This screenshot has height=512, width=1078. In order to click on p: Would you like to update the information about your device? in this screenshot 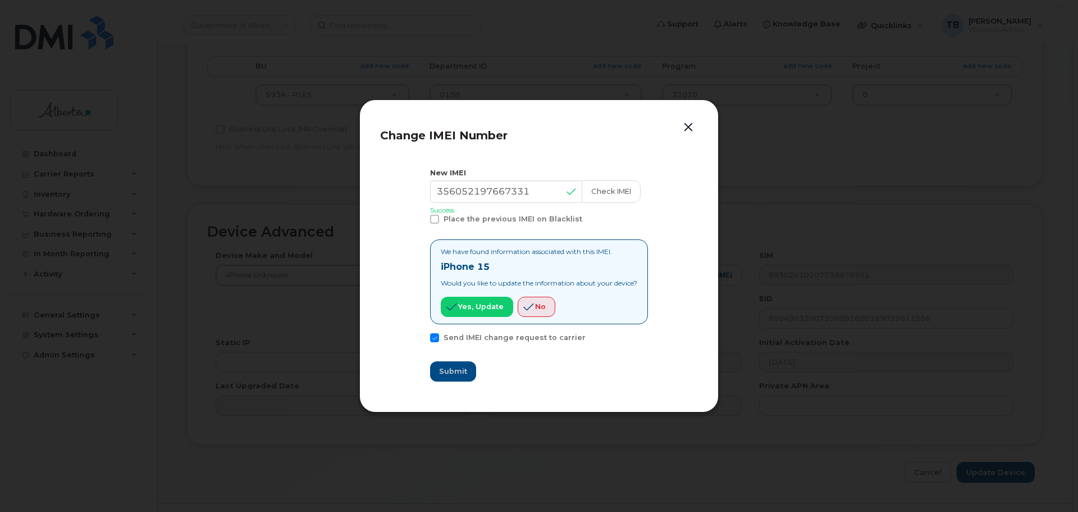, I will do `click(539, 282)`.